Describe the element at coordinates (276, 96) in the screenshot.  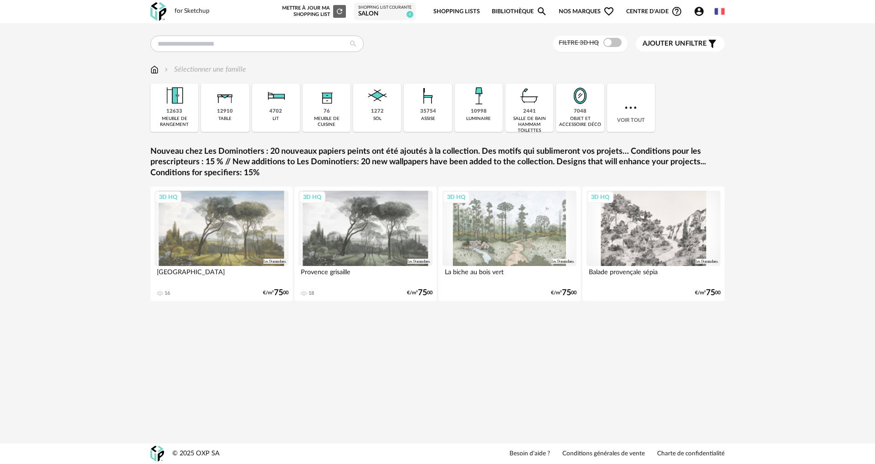
I see `img: Literie.png` at that location.